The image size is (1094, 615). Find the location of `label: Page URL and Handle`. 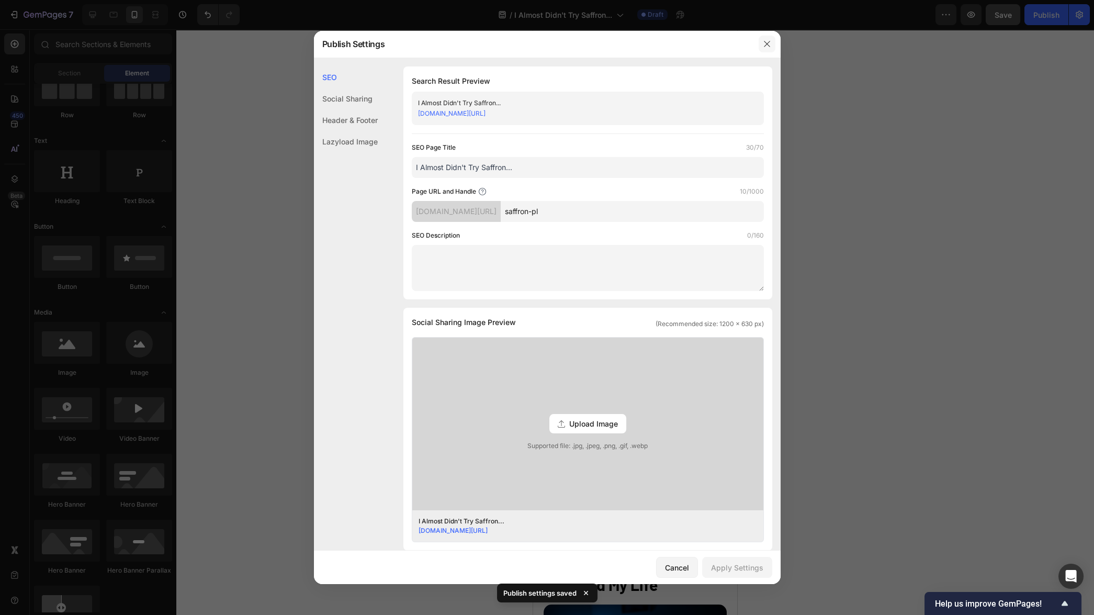

label: Page URL and Handle is located at coordinates (444, 191).